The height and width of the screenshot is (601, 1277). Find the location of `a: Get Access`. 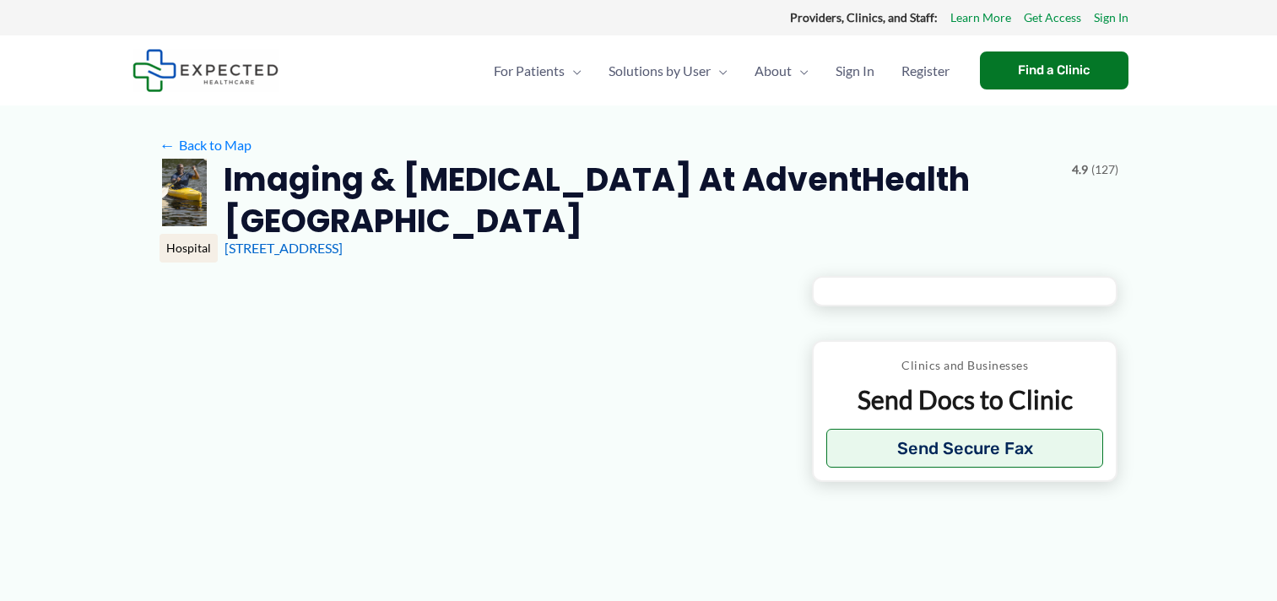

a: Get Access is located at coordinates (1053, 18).